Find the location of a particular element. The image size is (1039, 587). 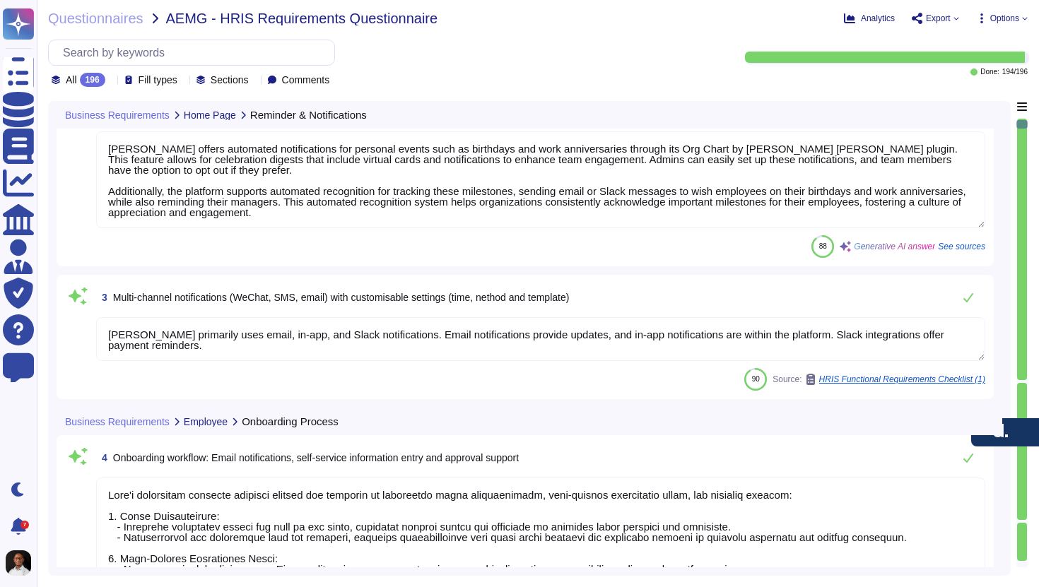

span: 90 is located at coordinates (755, 379).